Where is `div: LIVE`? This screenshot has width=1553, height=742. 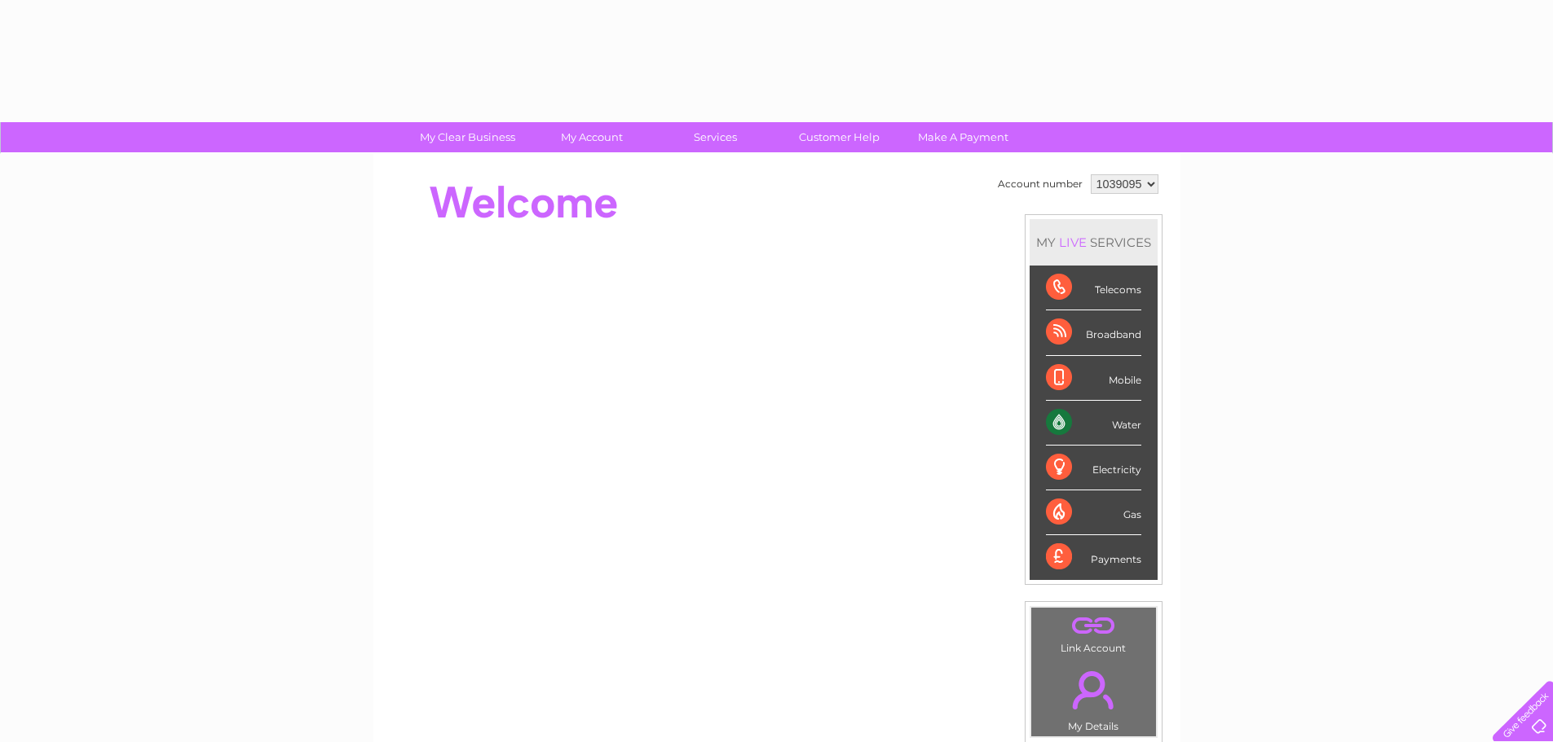 div: LIVE is located at coordinates (1073, 242).